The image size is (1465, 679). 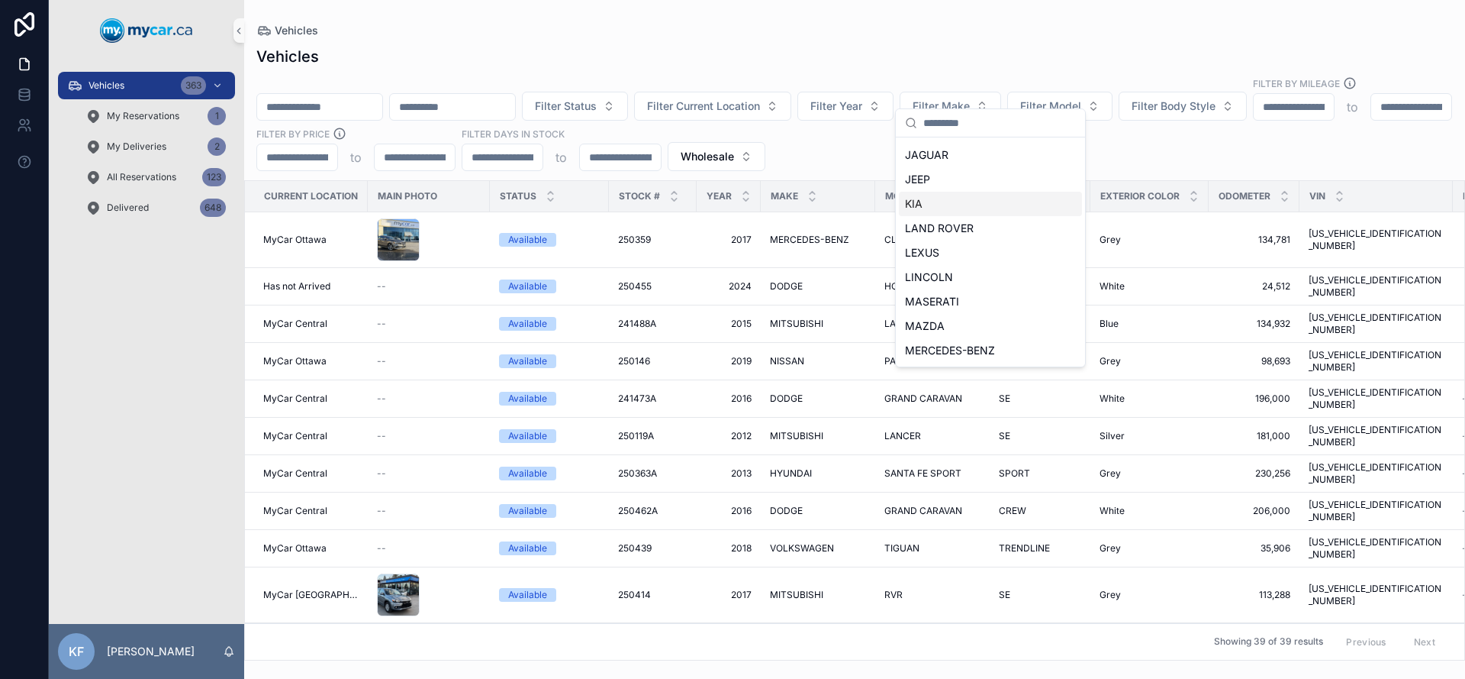 What do you see at coordinates (1112, 436) in the screenshot?
I see `span: Silver` at bounding box center [1112, 436].